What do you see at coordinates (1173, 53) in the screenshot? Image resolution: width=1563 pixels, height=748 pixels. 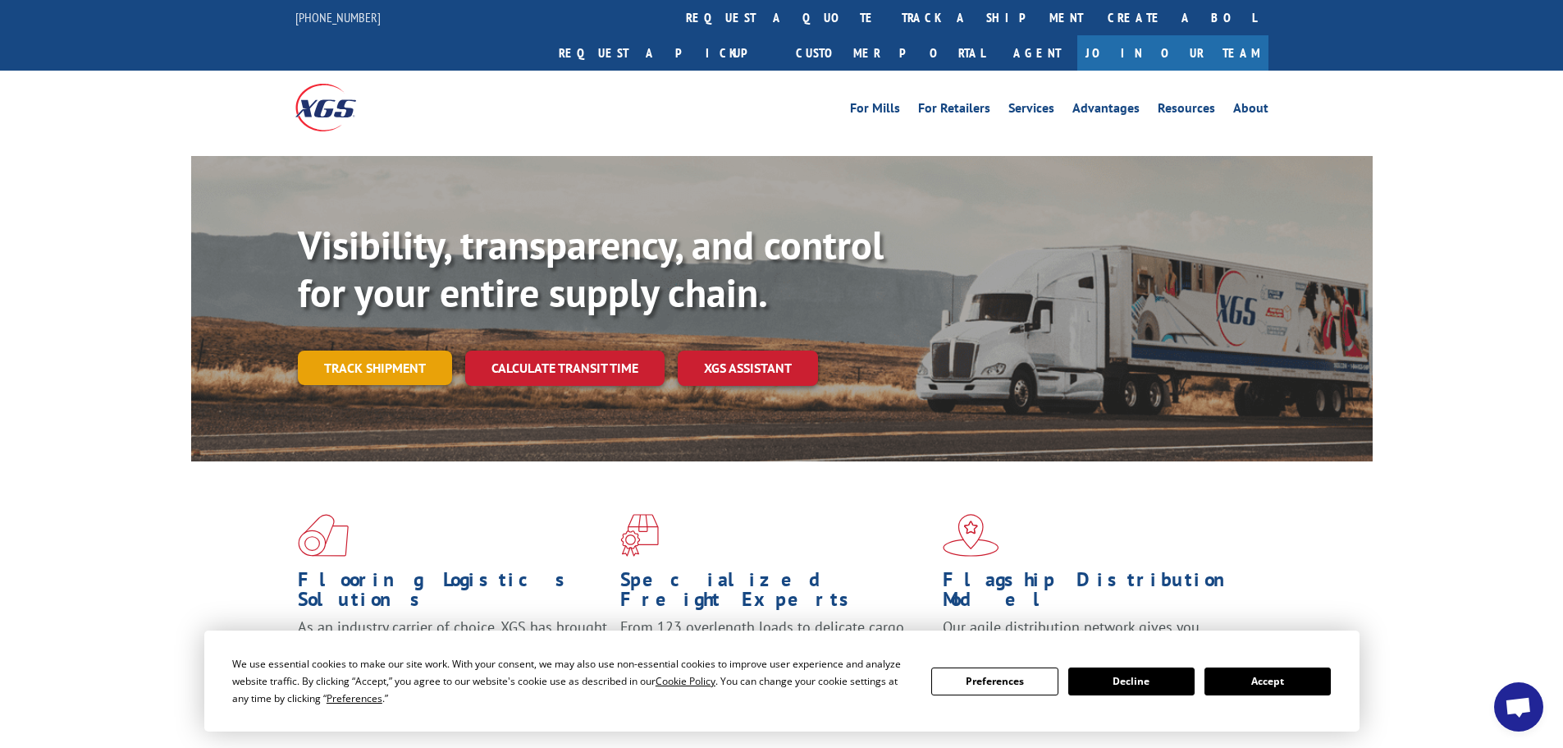 I see `a: Join Our Team` at bounding box center [1173, 53].